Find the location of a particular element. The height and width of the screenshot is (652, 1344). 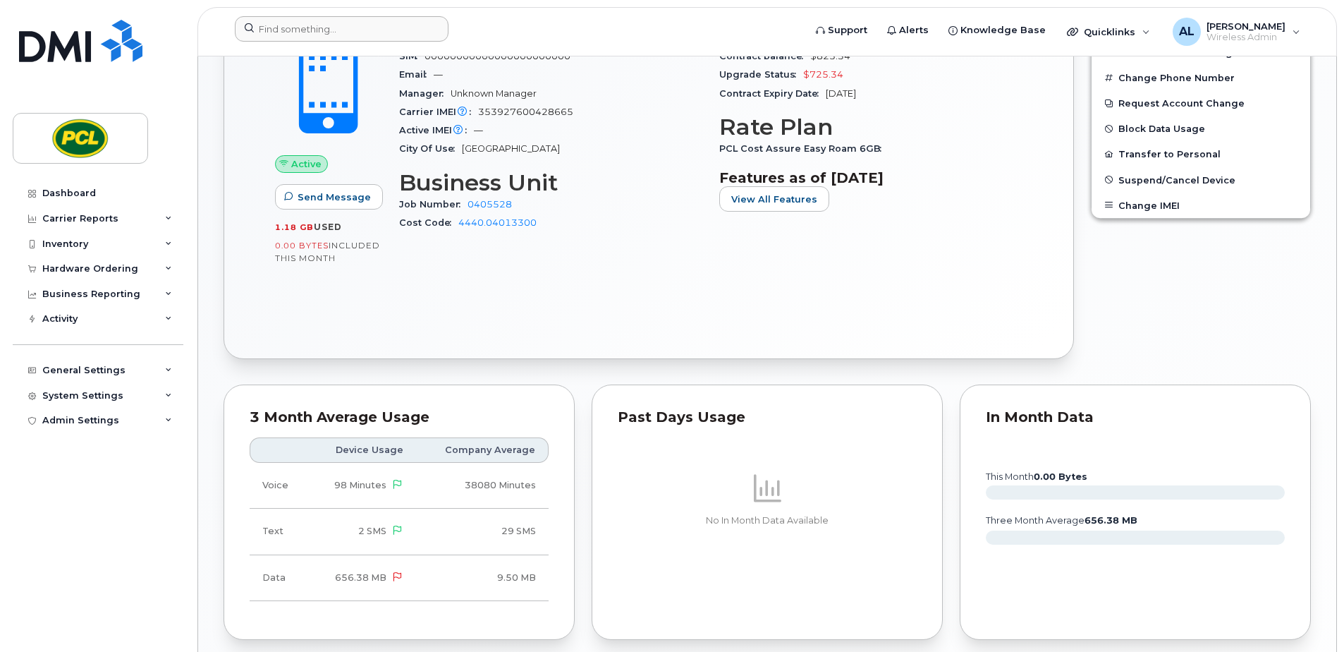

span: Email is located at coordinates (416, 74).